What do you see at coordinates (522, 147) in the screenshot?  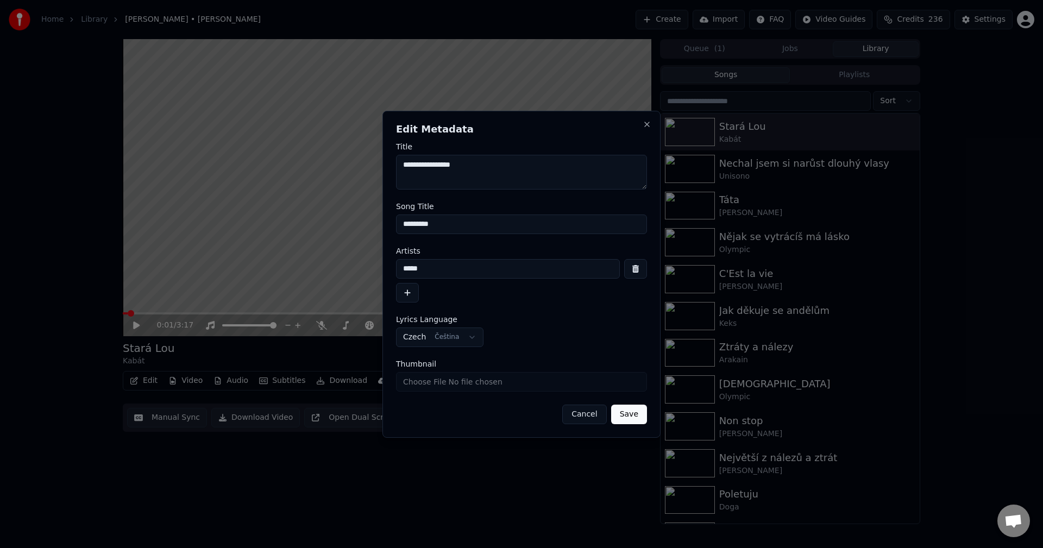 I see `label: Title` at bounding box center [522, 147].